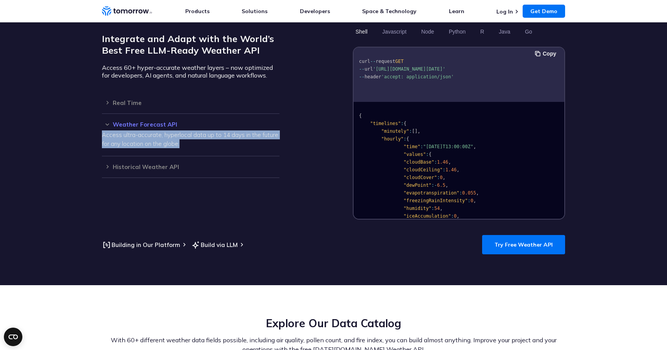 This screenshot has height=350, width=667. I want to click on a: Log In, so click(505, 12).